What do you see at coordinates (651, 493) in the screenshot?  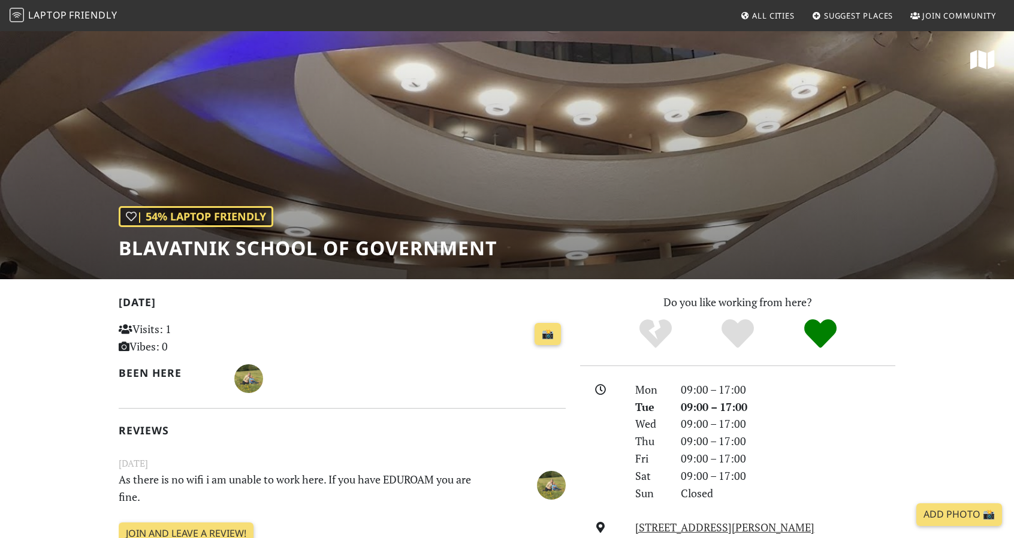 I see `div: Sun` at bounding box center [651, 493].